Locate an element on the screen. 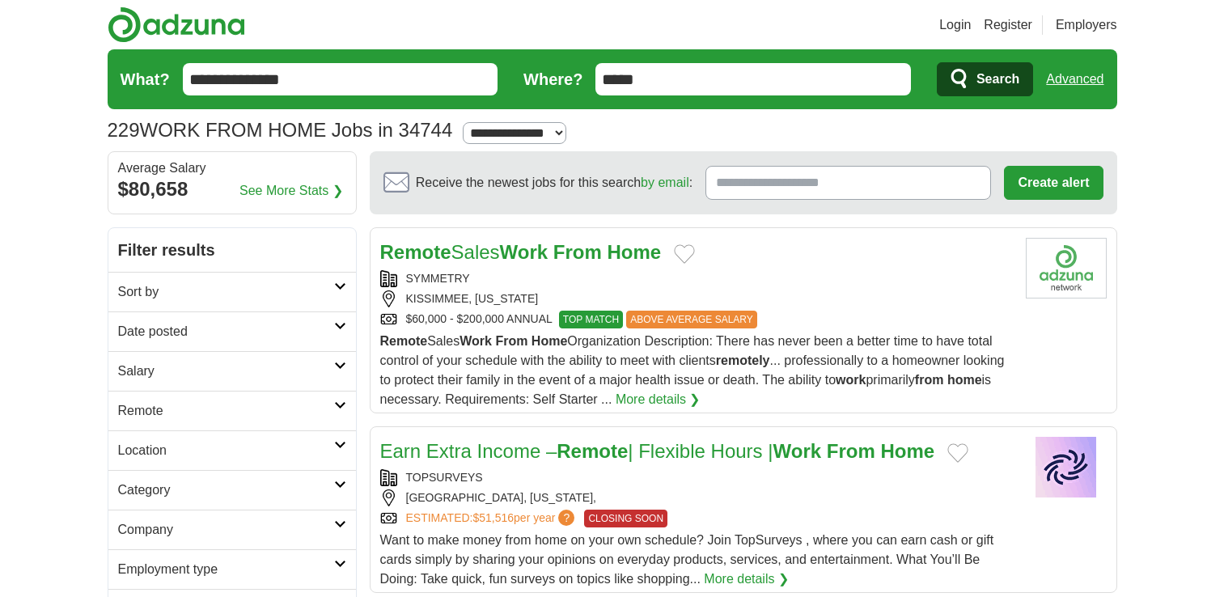 The image size is (1224, 597). span: Want to make money from home on your own schedule? Join TopSurveys , where you can earn cash or g... is located at coordinates (687, 559).